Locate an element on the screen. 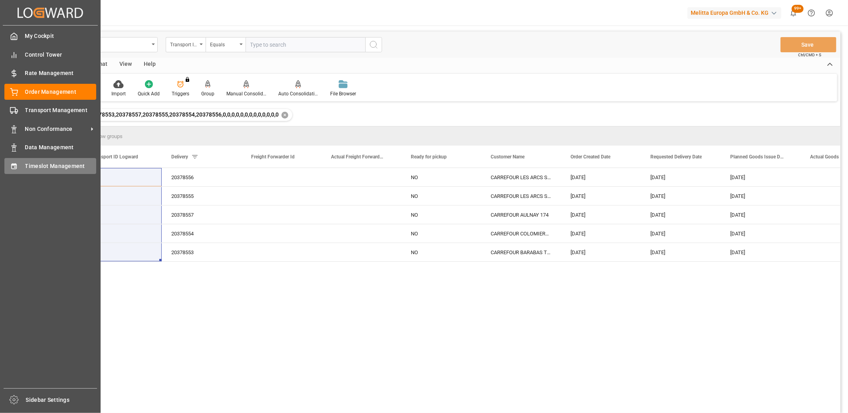  div: Equals is located at coordinates (224, 44).